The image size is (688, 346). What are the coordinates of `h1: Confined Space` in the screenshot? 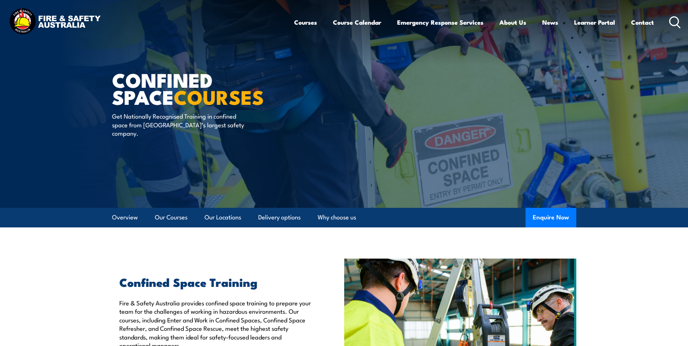 It's located at (202, 88).